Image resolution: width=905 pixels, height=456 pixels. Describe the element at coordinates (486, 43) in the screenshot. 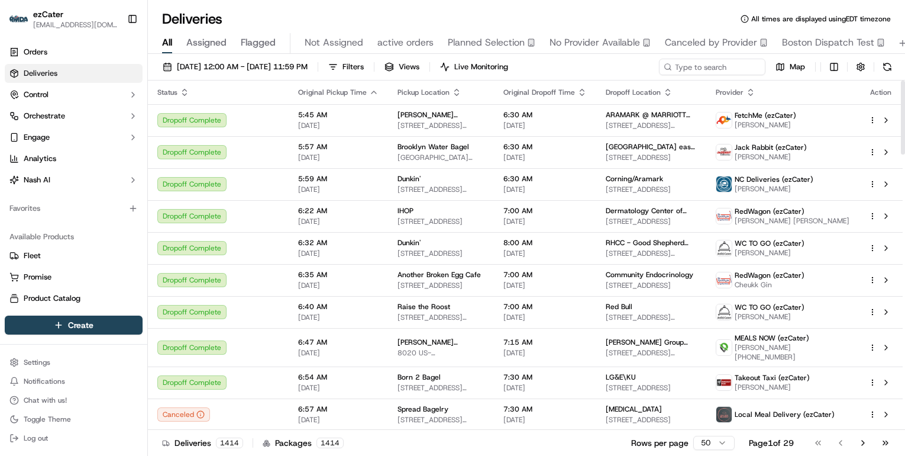

I see `span: Planned Selection` at that location.